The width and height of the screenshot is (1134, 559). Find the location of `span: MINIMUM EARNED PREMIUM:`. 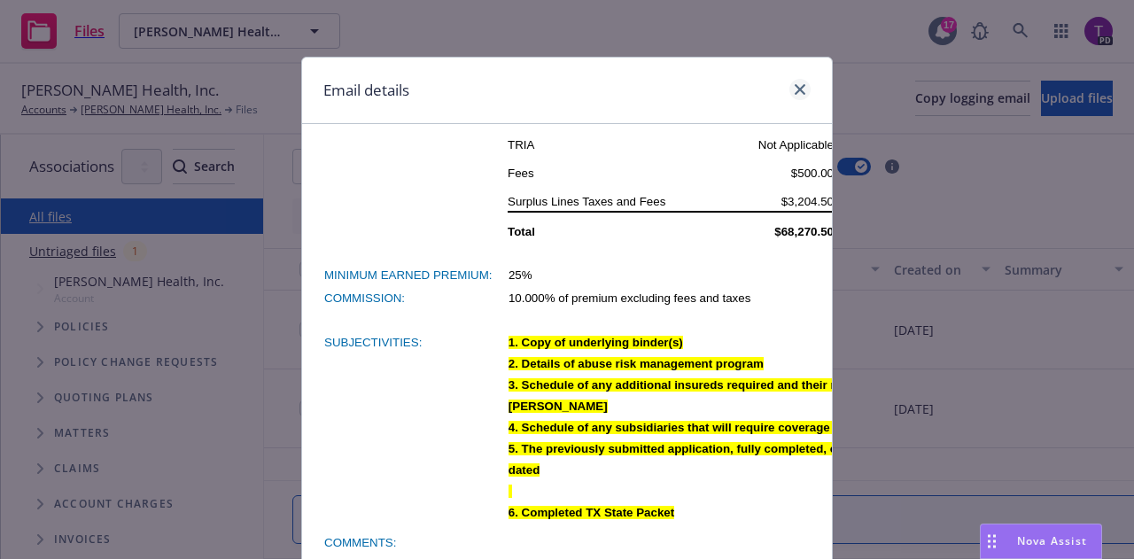

span: MINIMUM EARNED PREMIUM: is located at coordinates (408, 275).